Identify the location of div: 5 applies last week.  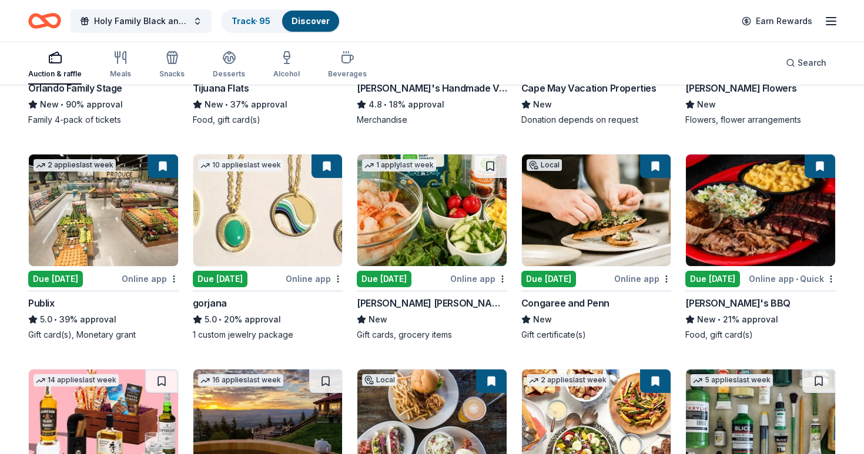
(732, 380).